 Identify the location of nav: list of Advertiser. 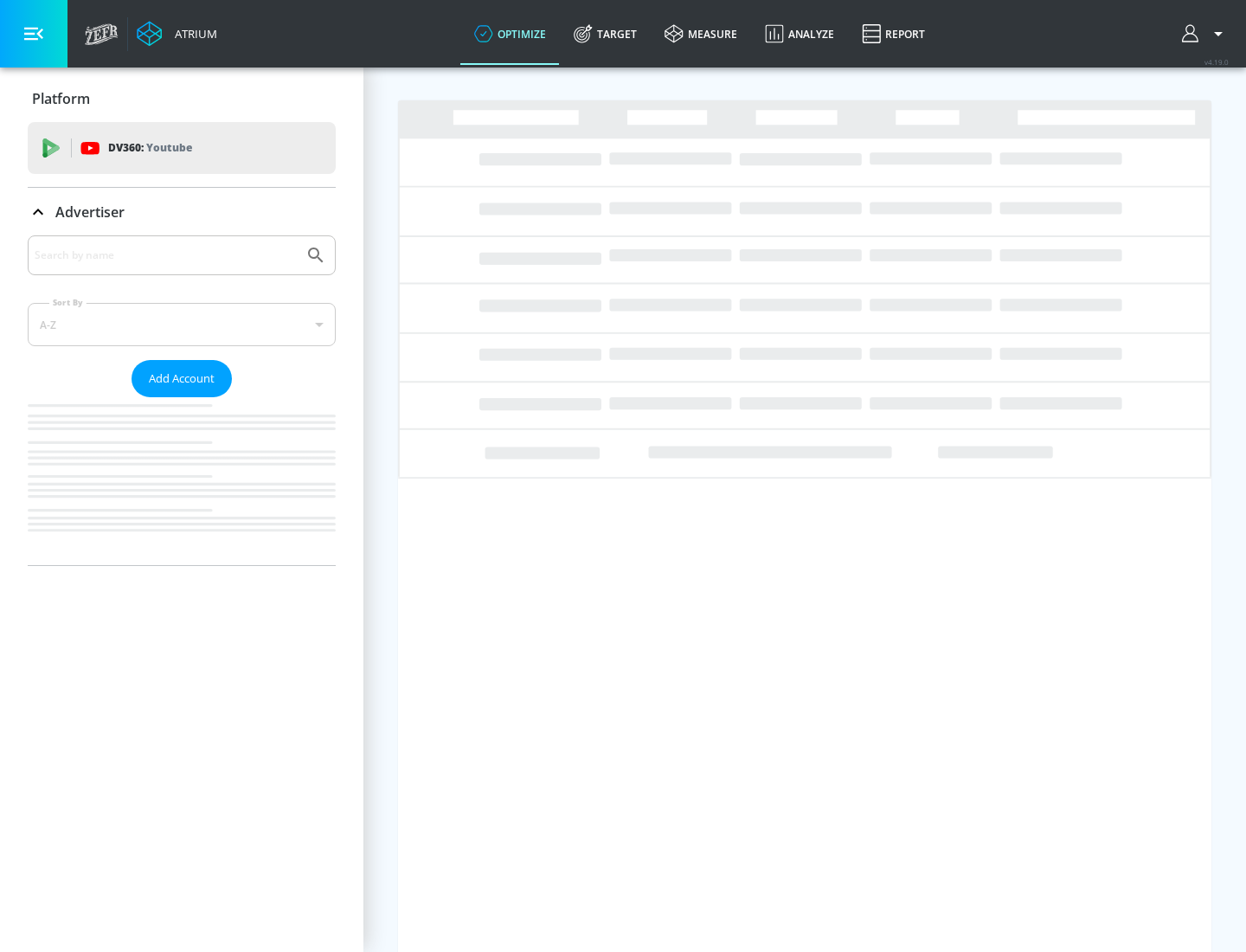
(182, 481).